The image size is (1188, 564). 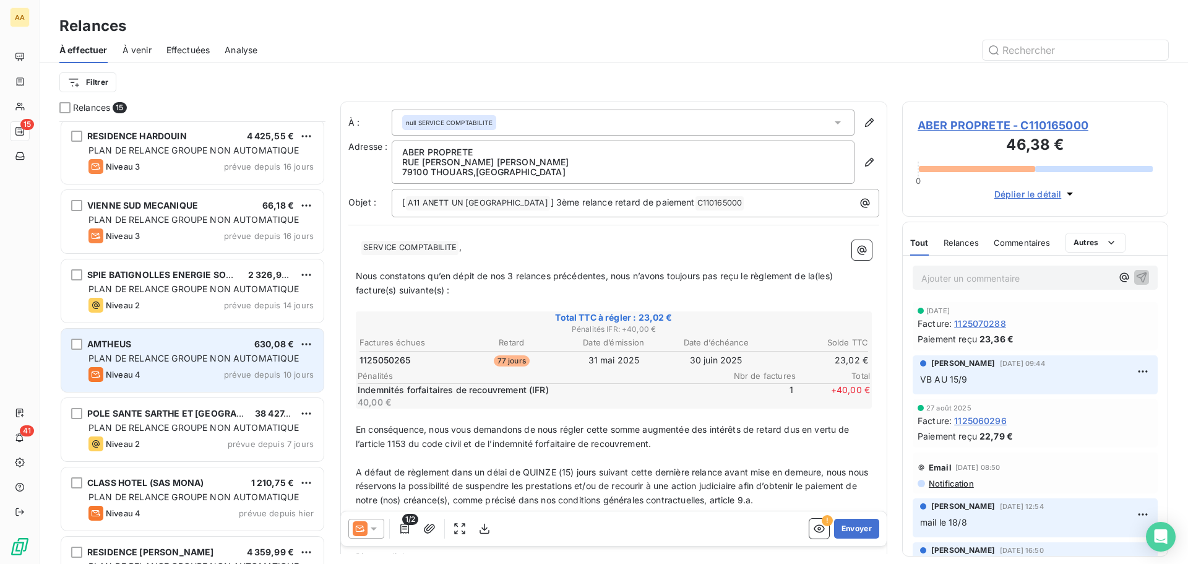 I want to click on span: Nbr de factures, so click(x=758, y=376).